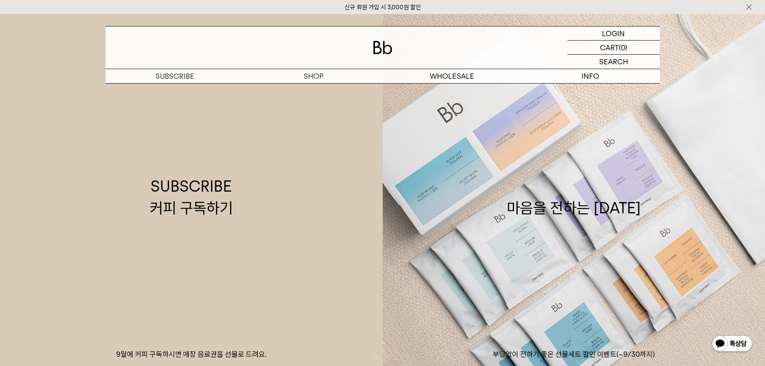  What do you see at coordinates (613, 33) in the screenshot?
I see `p: LOGIN` at bounding box center [613, 33].